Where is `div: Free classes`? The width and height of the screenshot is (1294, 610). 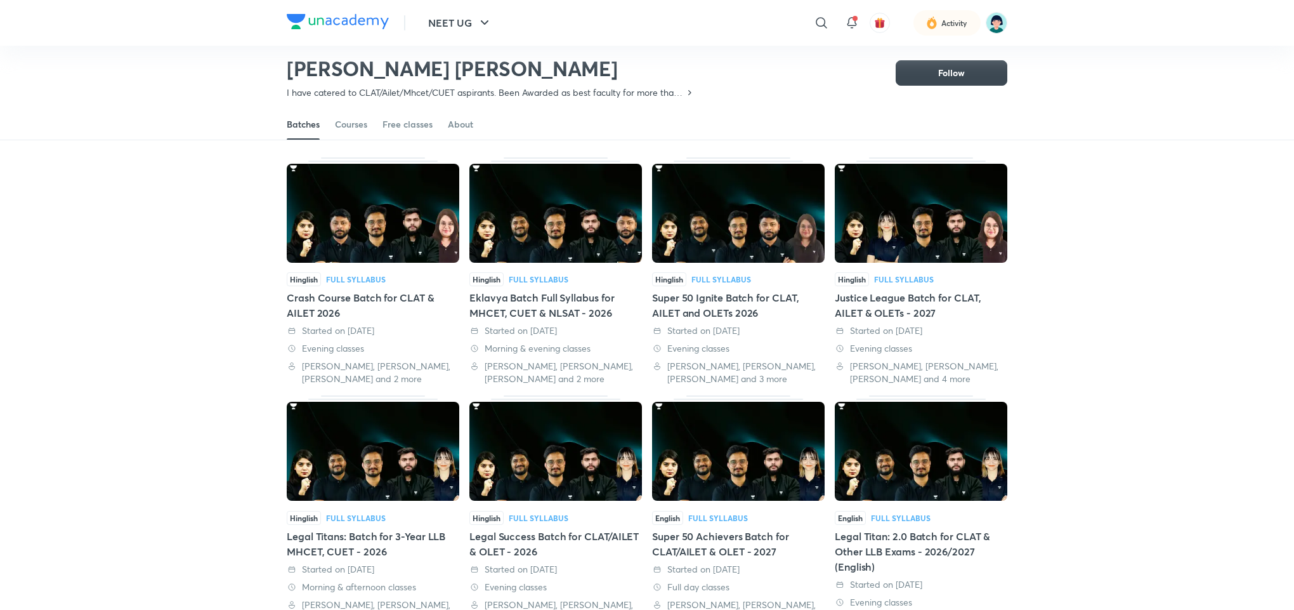 div: Free classes is located at coordinates (407, 124).